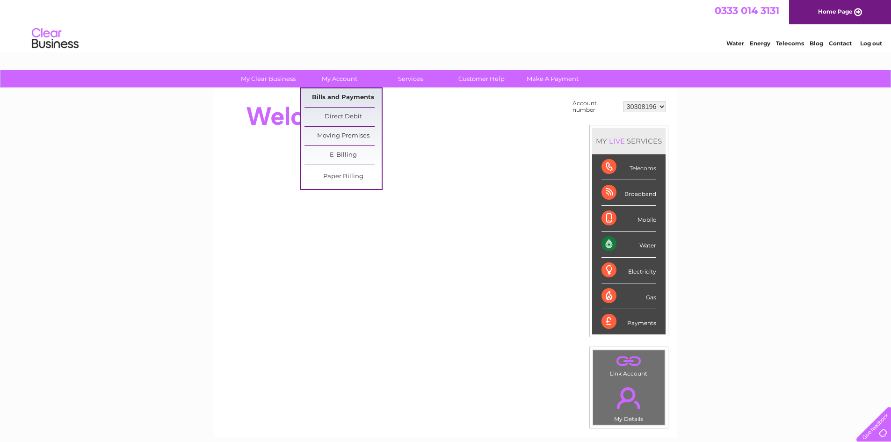 This screenshot has height=442, width=891. I want to click on a: Customer Help, so click(481, 79).